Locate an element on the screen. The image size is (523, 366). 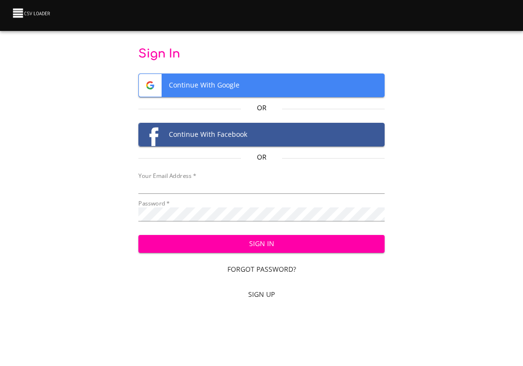
img: CSV Loader is located at coordinates (32, 13).